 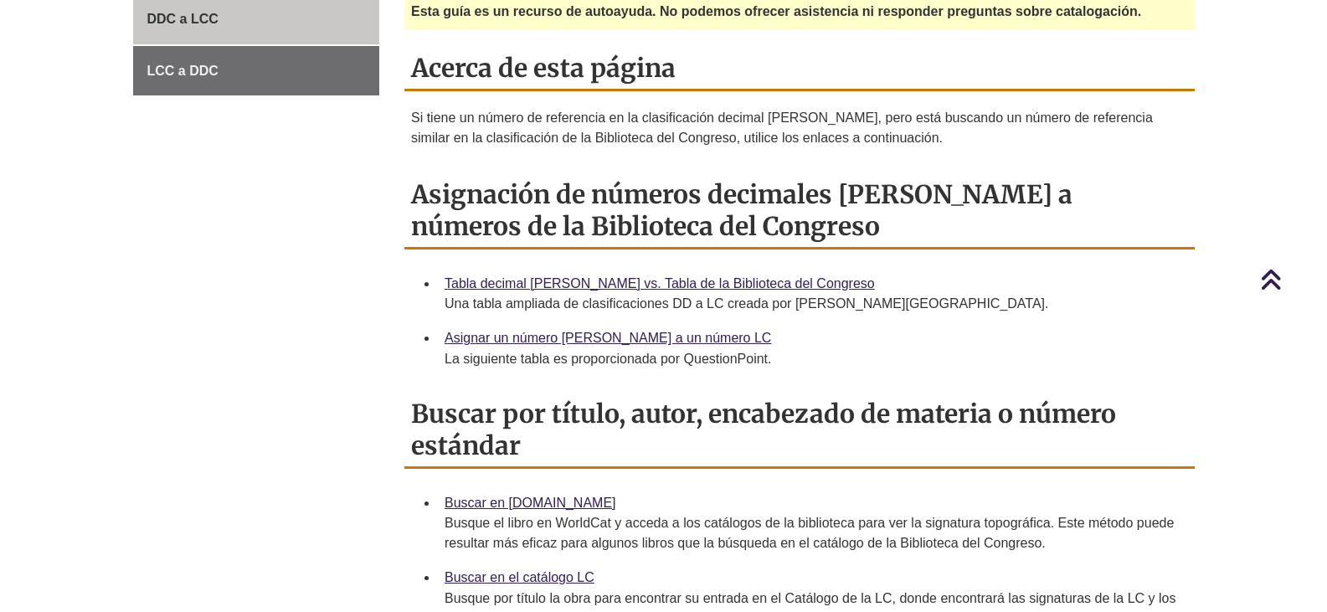 I want to click on font: Acerca de esta página, so click(x=543, y=68).